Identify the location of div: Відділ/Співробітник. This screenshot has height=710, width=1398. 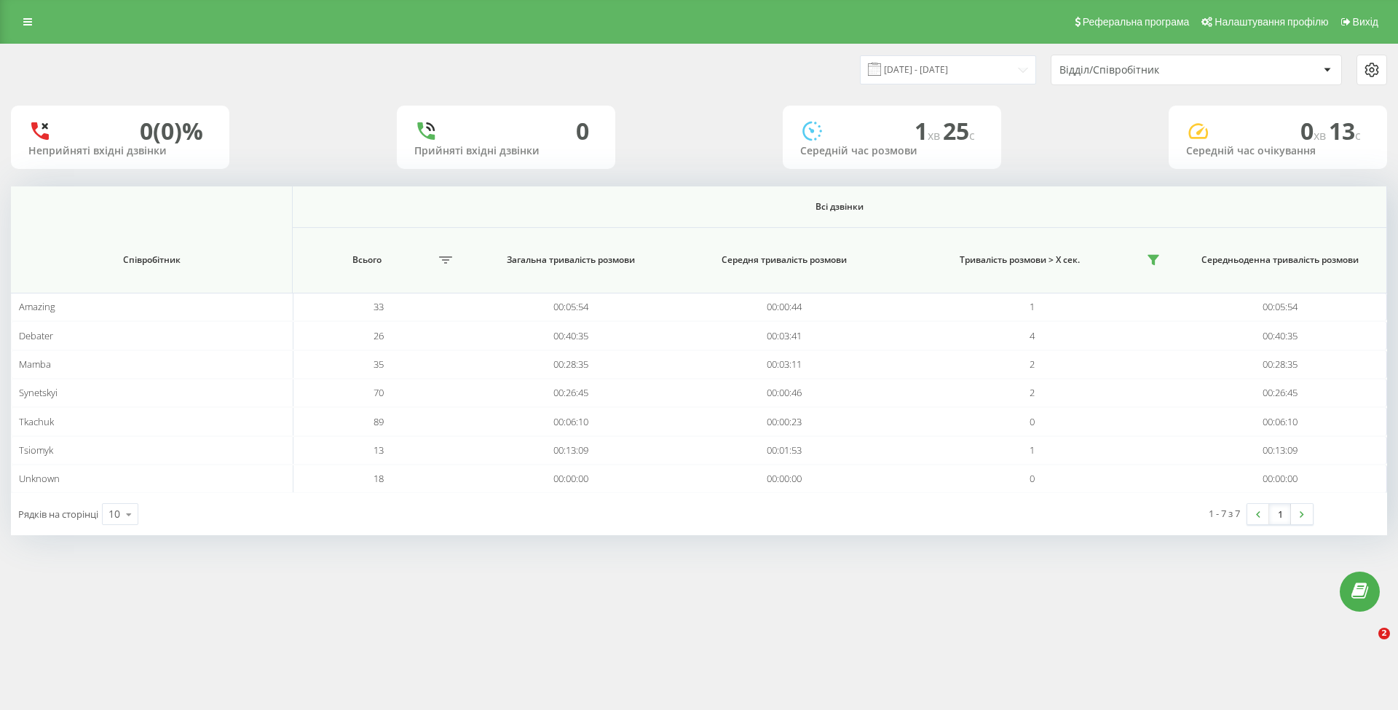
(1146, 70).